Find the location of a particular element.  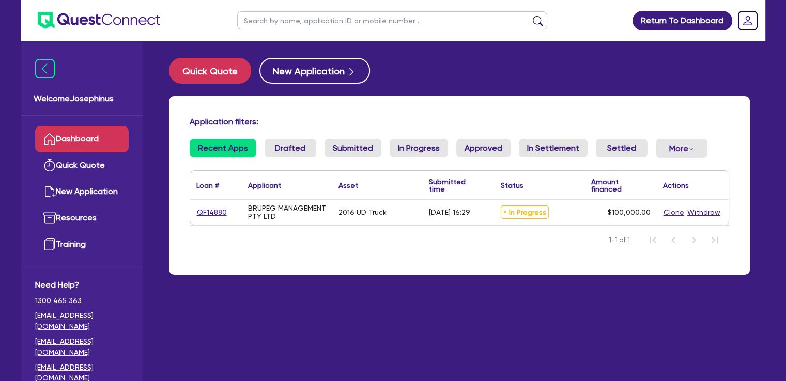

div: Amount financed is located at coordinates (621, 186).